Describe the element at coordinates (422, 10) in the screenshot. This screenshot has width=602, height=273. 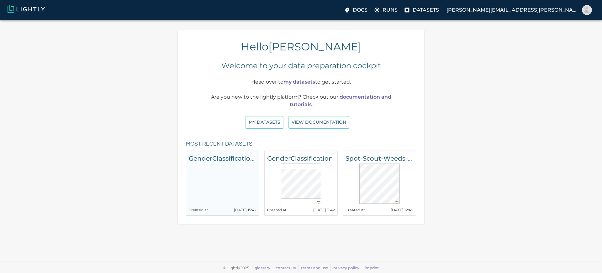
I see `a: Datasets` at that location.